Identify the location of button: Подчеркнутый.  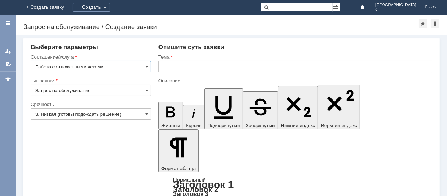
(223, 109).